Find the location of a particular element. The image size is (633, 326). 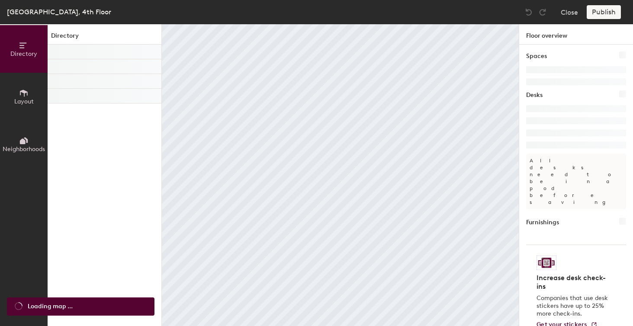

p: All desks need to be in a pod before saving is located at coordinates (576, 181).